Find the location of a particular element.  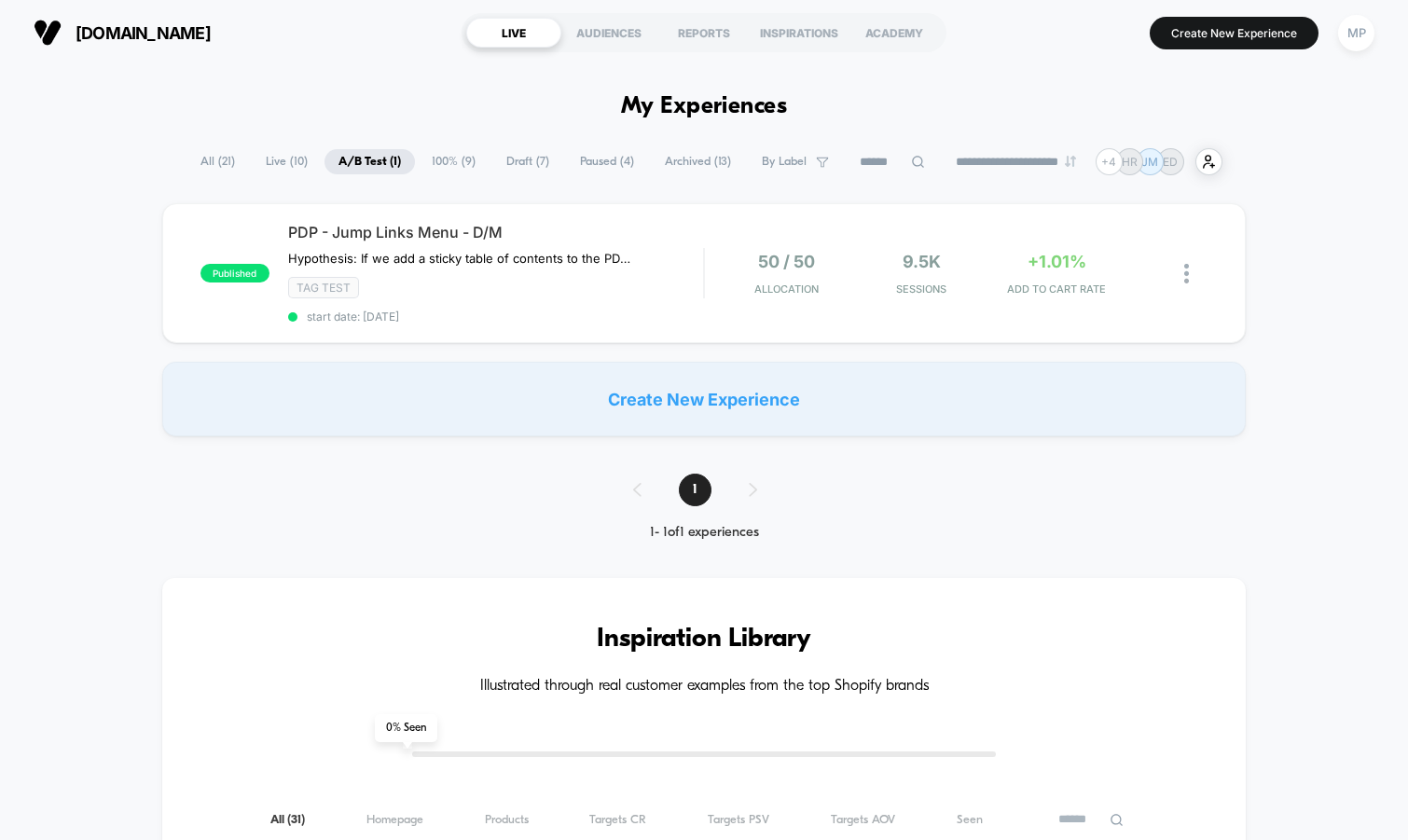

span: Live ( 10 ) is located at coordinates (286, 161).